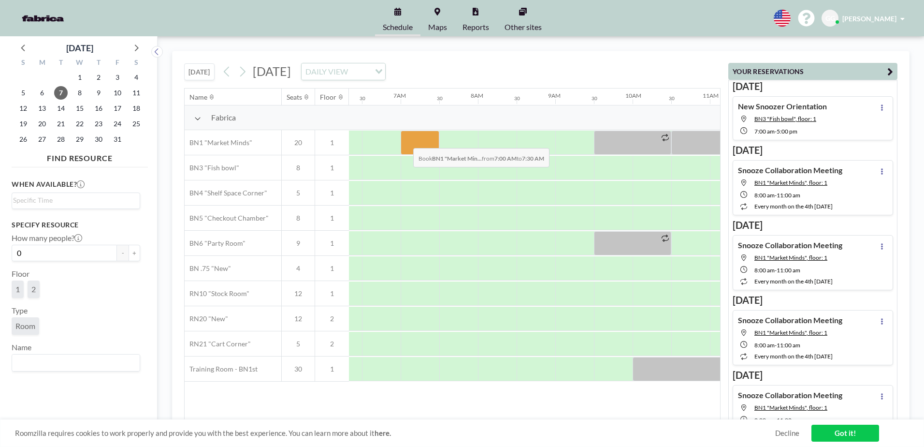 This screenshot has height=447, width=924. Describe the element at coordinates (61, 124) in the screenshot. I see `span: Tuesday, October 21, 2025` at that location.